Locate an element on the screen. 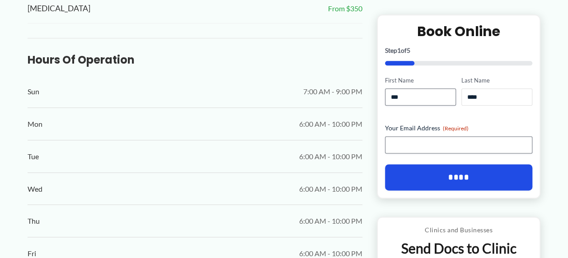 This screenshot has height=258, width=568. label: Your Email Address is located at coordinates (458, 128).